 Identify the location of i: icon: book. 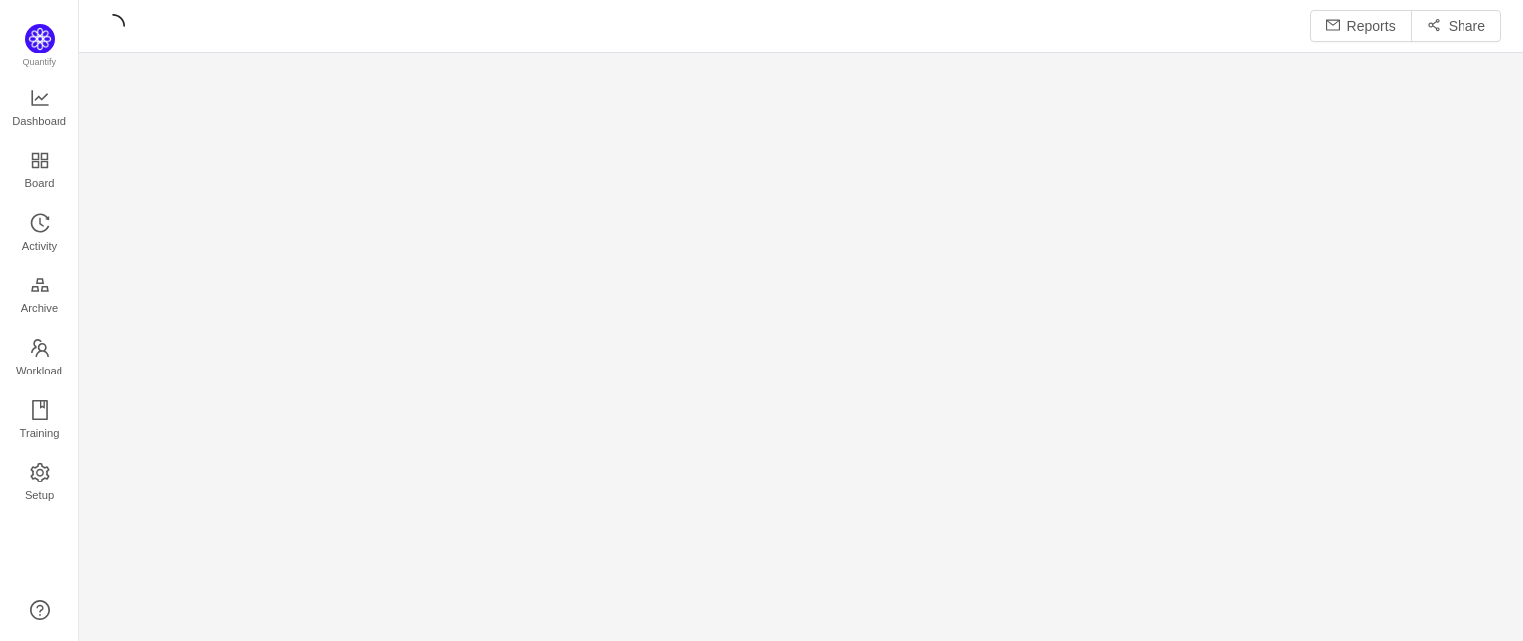
(40, 410).